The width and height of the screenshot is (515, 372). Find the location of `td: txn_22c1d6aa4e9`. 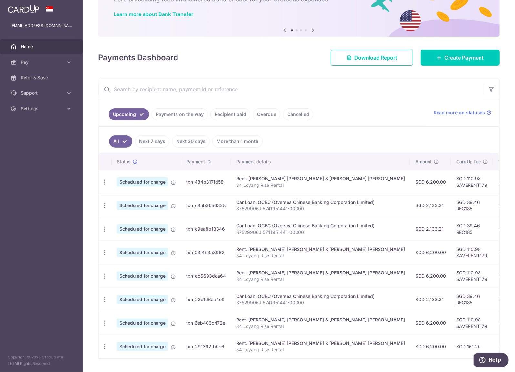

td: txn_22c1d6aa4e9 is located at coordinates (206, 299).